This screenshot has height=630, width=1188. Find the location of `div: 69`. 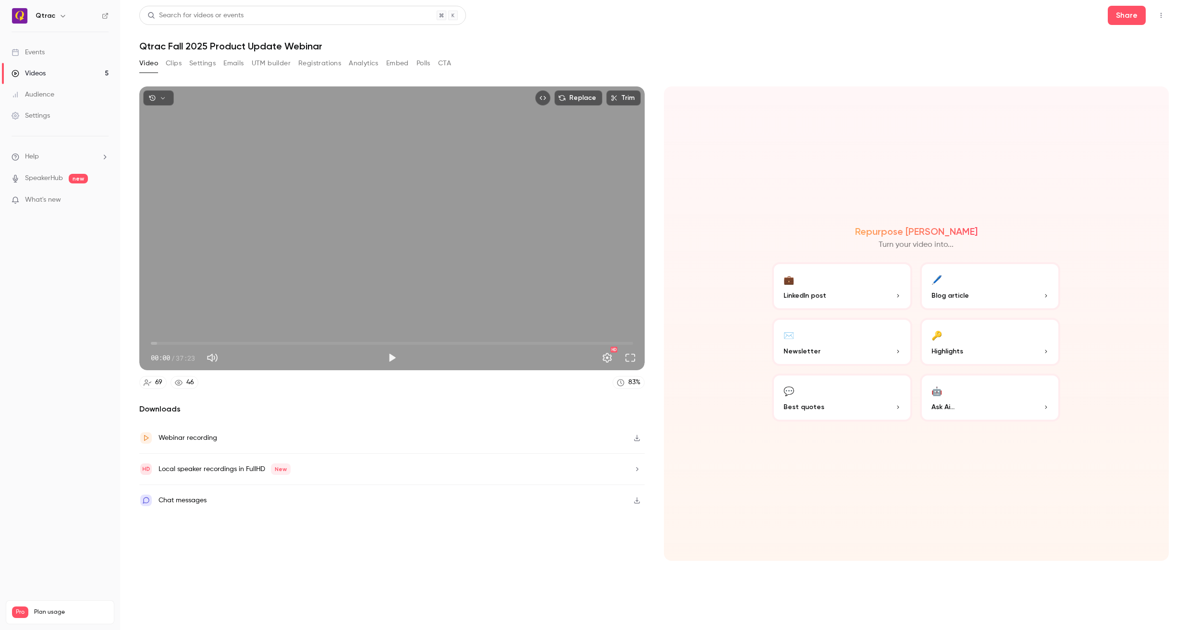

div: 69 is located at coordinates (159, 382).